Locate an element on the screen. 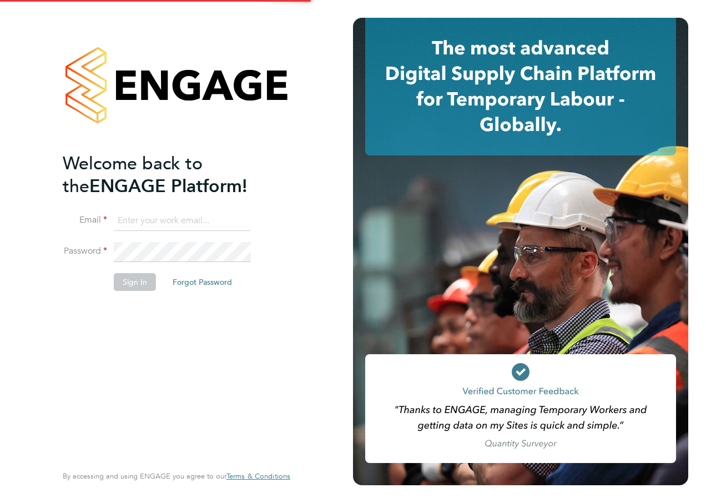 The width and height of the screenshot is (706, 503). span: By accessing and using ENGAGE you agree to our is located at coordinates (177, 476).